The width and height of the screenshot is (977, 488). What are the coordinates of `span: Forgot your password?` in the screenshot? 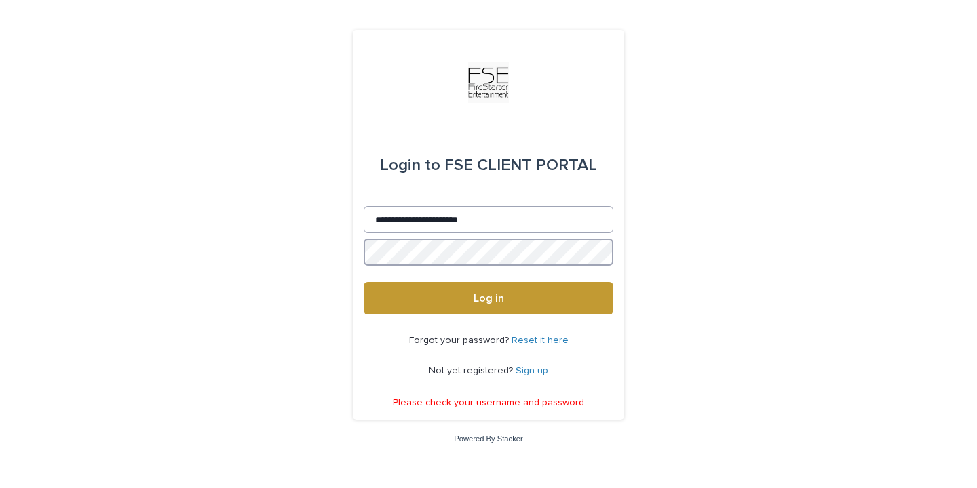 It's located at (460, 340).